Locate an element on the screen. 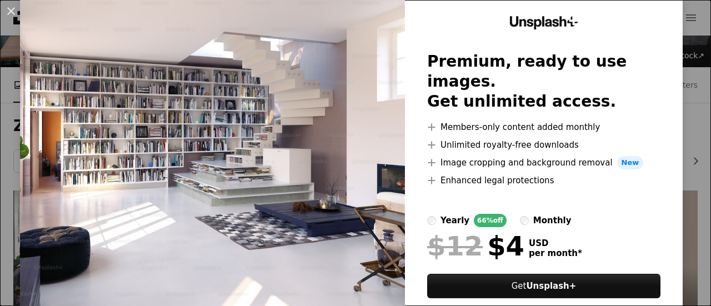 The width and height of the screenshot is (711, 306). li: Unlimited royalty-free downloads is located at coordinates (544, 145).